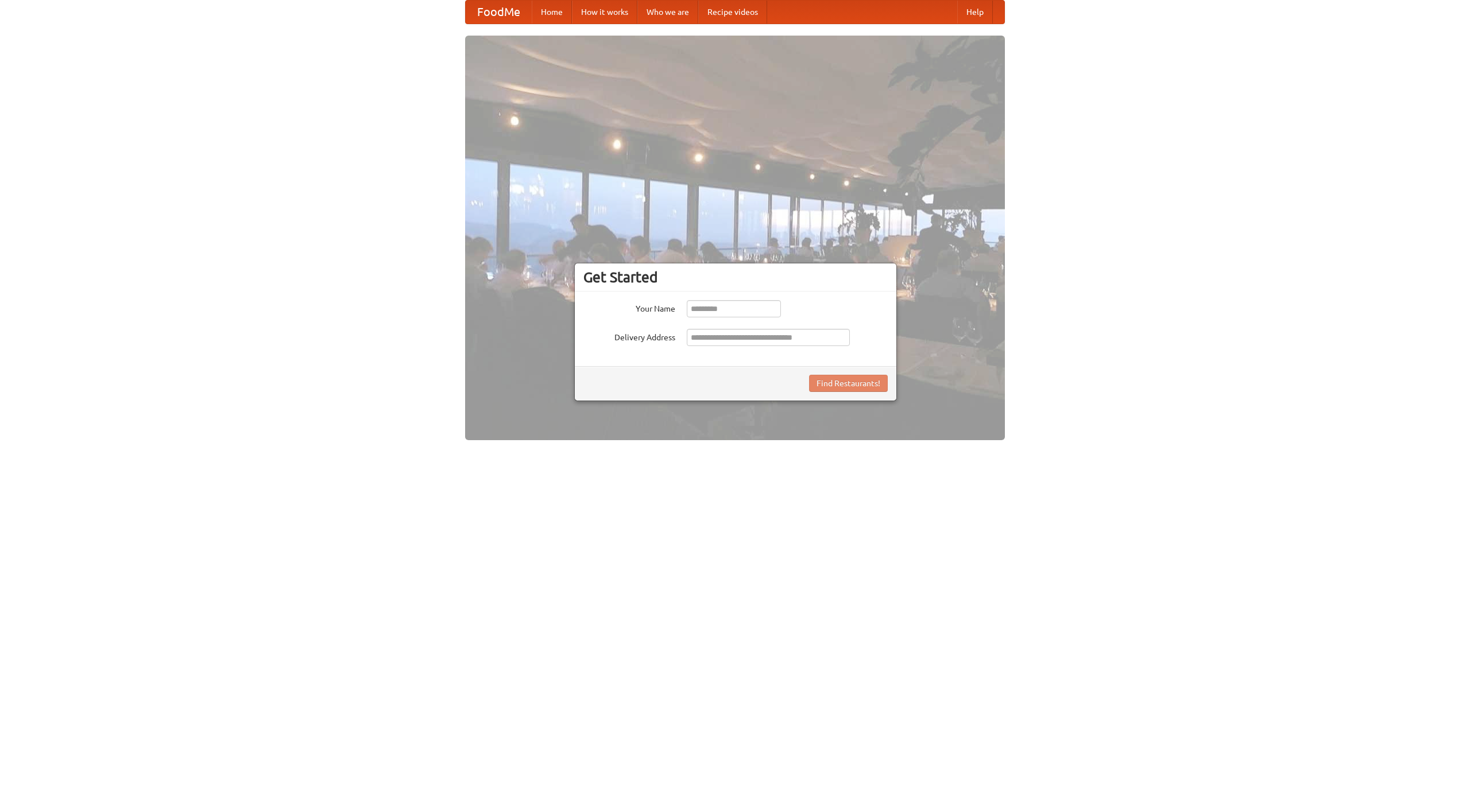 The image size is (1470, 812). Describe the element at coordinates (629, 336) in the screenshot. I see `label: Delivery Address` at that location.